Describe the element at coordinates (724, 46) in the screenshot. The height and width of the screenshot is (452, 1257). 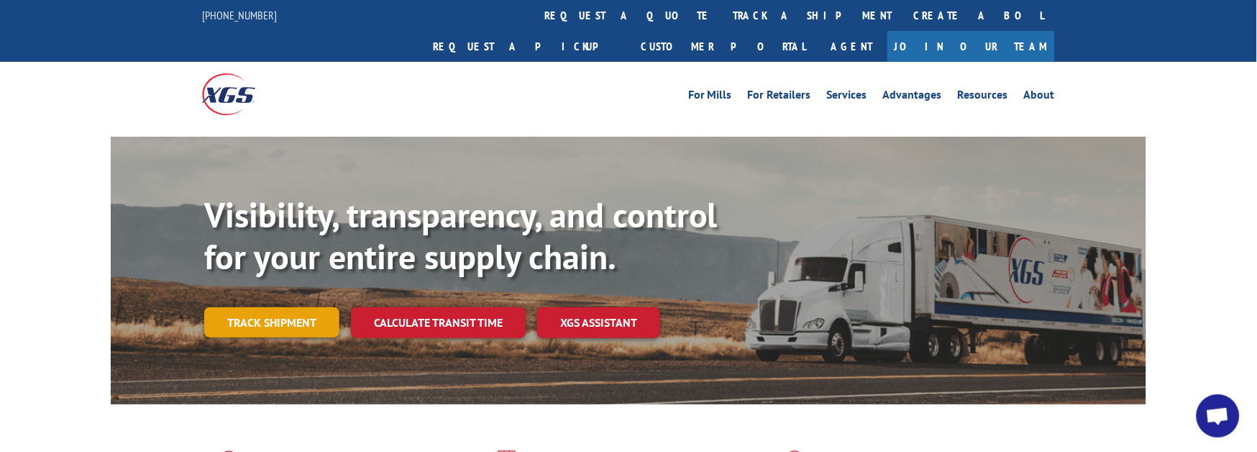
I see `a: Customer Portal` at that location.